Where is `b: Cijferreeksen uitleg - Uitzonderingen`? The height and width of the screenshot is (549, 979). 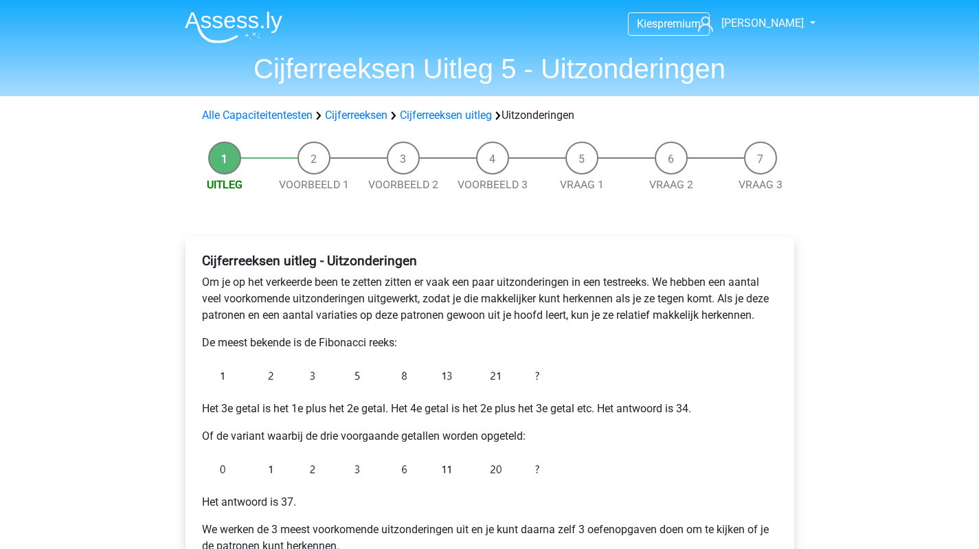 b: Cijferreeksen uitleg - Uitzonderingen is located at coordinates (309, 260).